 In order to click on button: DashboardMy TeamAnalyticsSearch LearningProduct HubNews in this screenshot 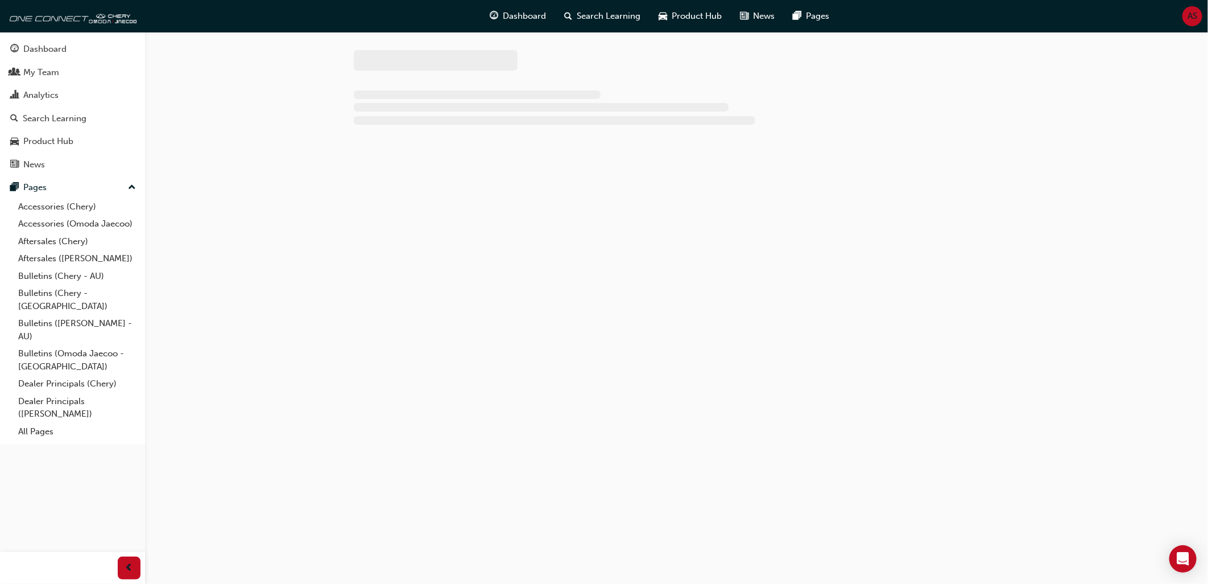, I will do `click(72, 106)`.